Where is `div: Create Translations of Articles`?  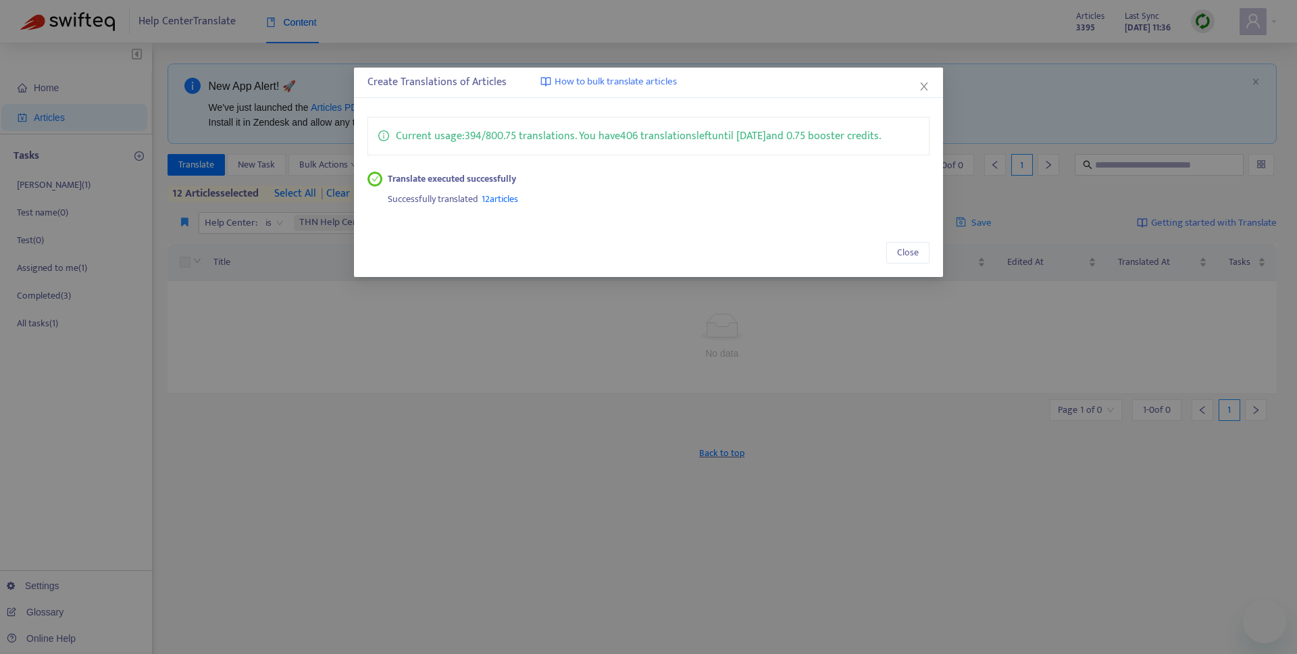
div: Create Translations of Articles is located at coordinates (648, 82).